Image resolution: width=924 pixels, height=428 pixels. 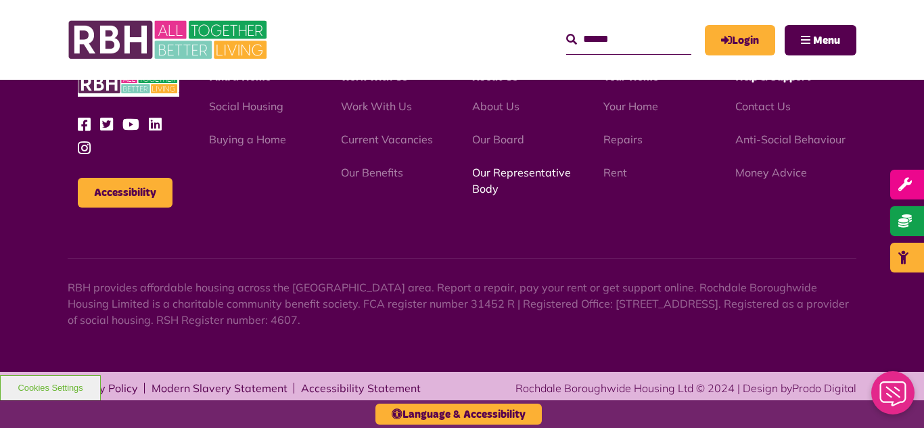 What do you see at coordinates (30, 26) in the screenshot?
I see `div: Close Web Assistant` at bounding box center [30, 26].